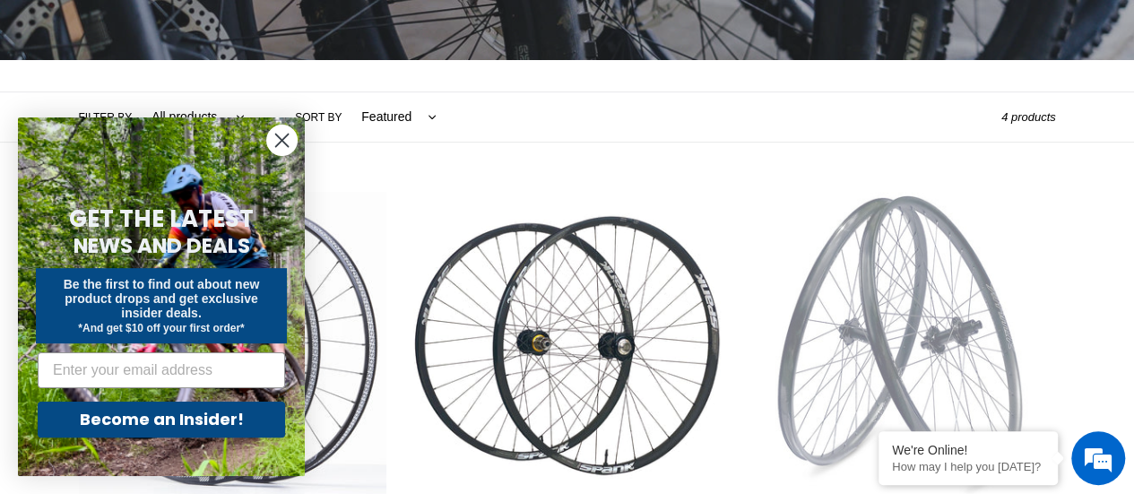 The width and height of the screenshot is (1134, 494). What do you see at coordinates (281, 140) in the screenshot?
I see `button: Close dialog` at bounding box center [281, 140].